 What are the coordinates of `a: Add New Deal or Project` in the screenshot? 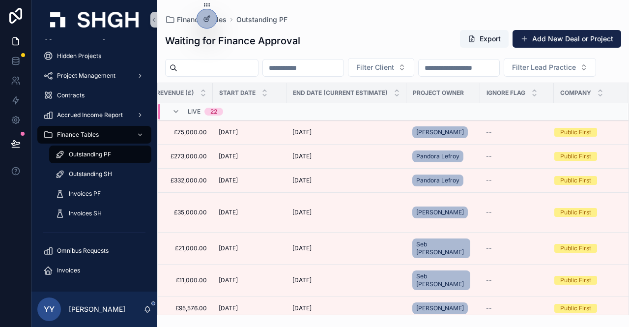 It's located at (566, 39).